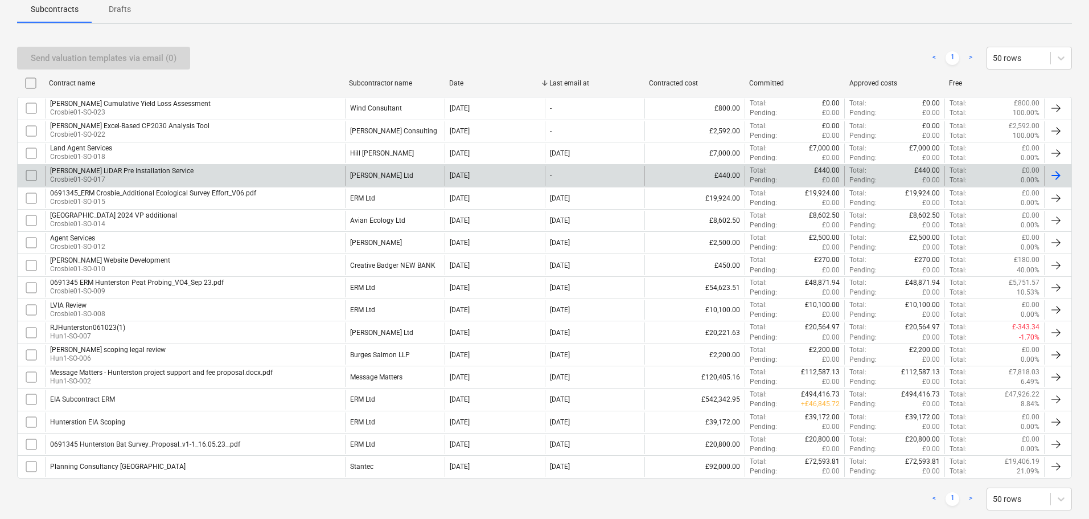 The image size is (1089, 519). Describe the element at coordinates (824, 237) in the screenshot. I see `p: £2,500.00` at that location.